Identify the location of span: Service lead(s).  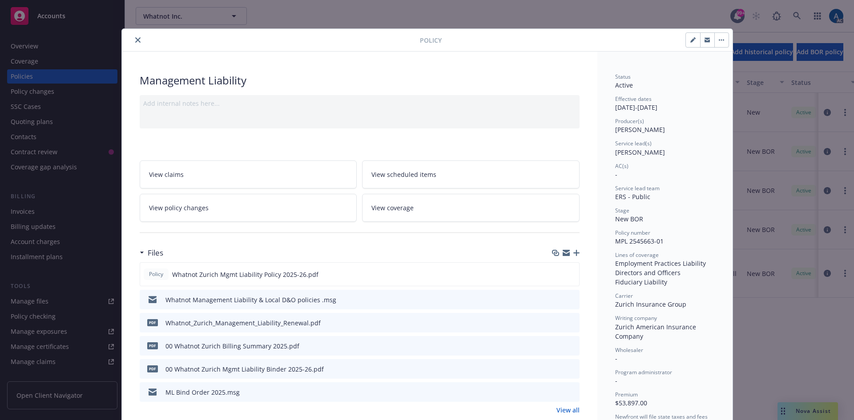
(633, 143).